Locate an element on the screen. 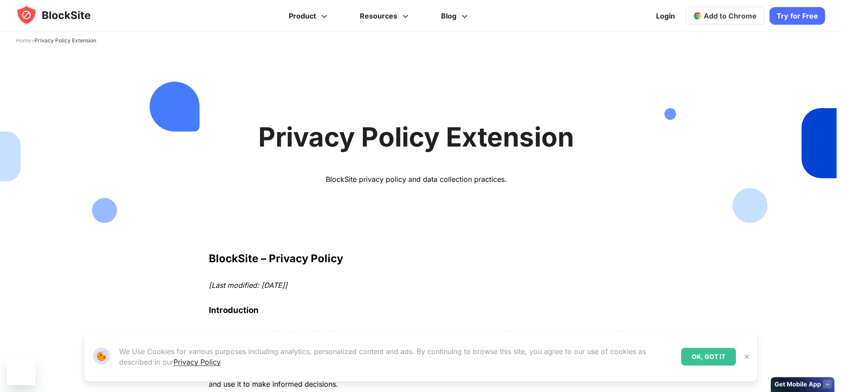 This screenshot has height=392, width=841. h1: Privacy Policy Extension is located at coordinates (416, 137).